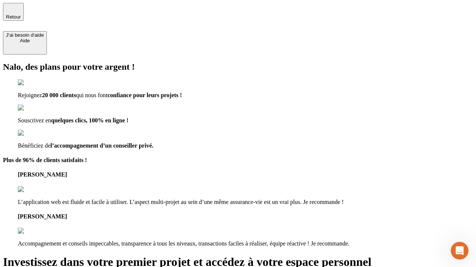  What do you see at coordinates (145, 95) in the screenshot?
I see `span: confiance pour leurs projets !` at bounding box center [145, 95].